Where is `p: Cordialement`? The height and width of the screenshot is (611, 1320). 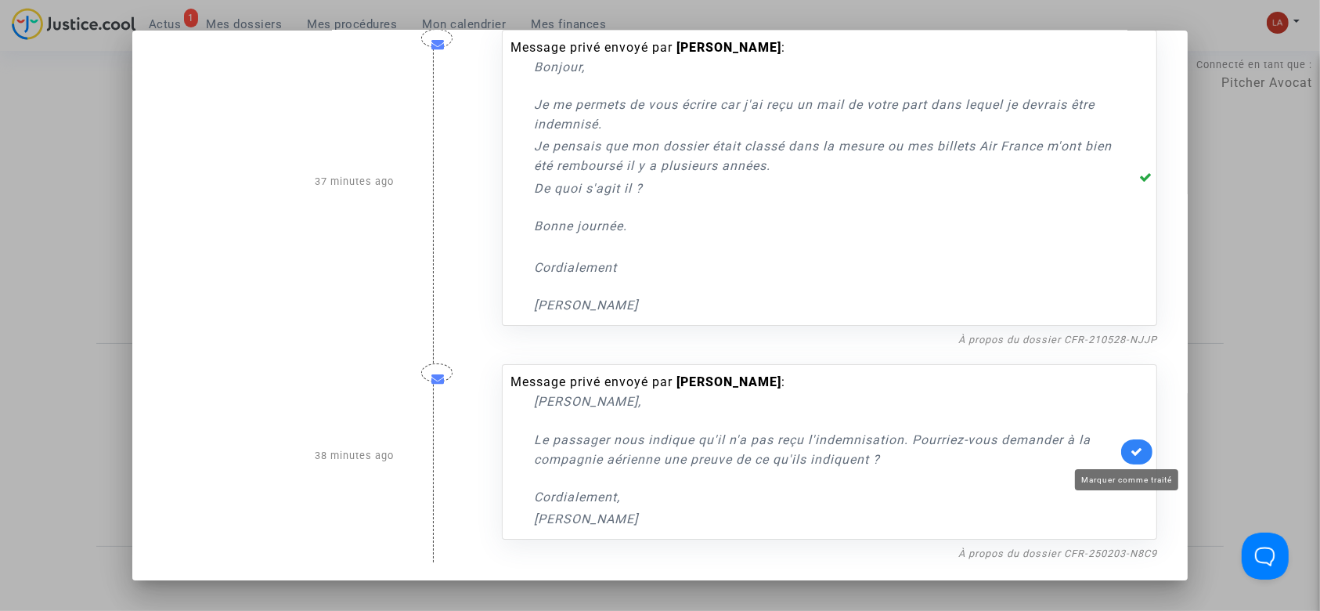
p: Cordialement is located at coordinates (825, 258).